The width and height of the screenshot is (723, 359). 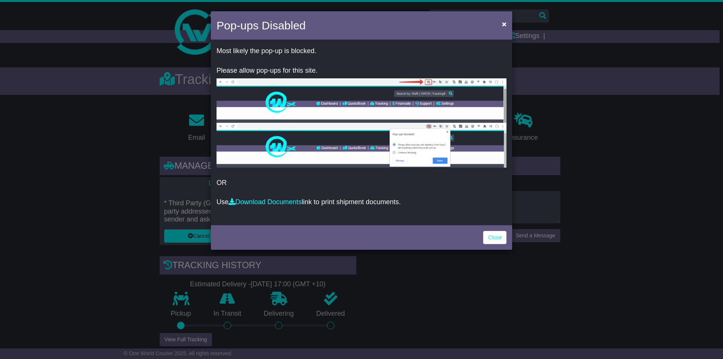 What do you see at coordinates (362, 202) in the screenshot?
I see `p: Use link to print shipment documents.` at bounding box center [362, 202].